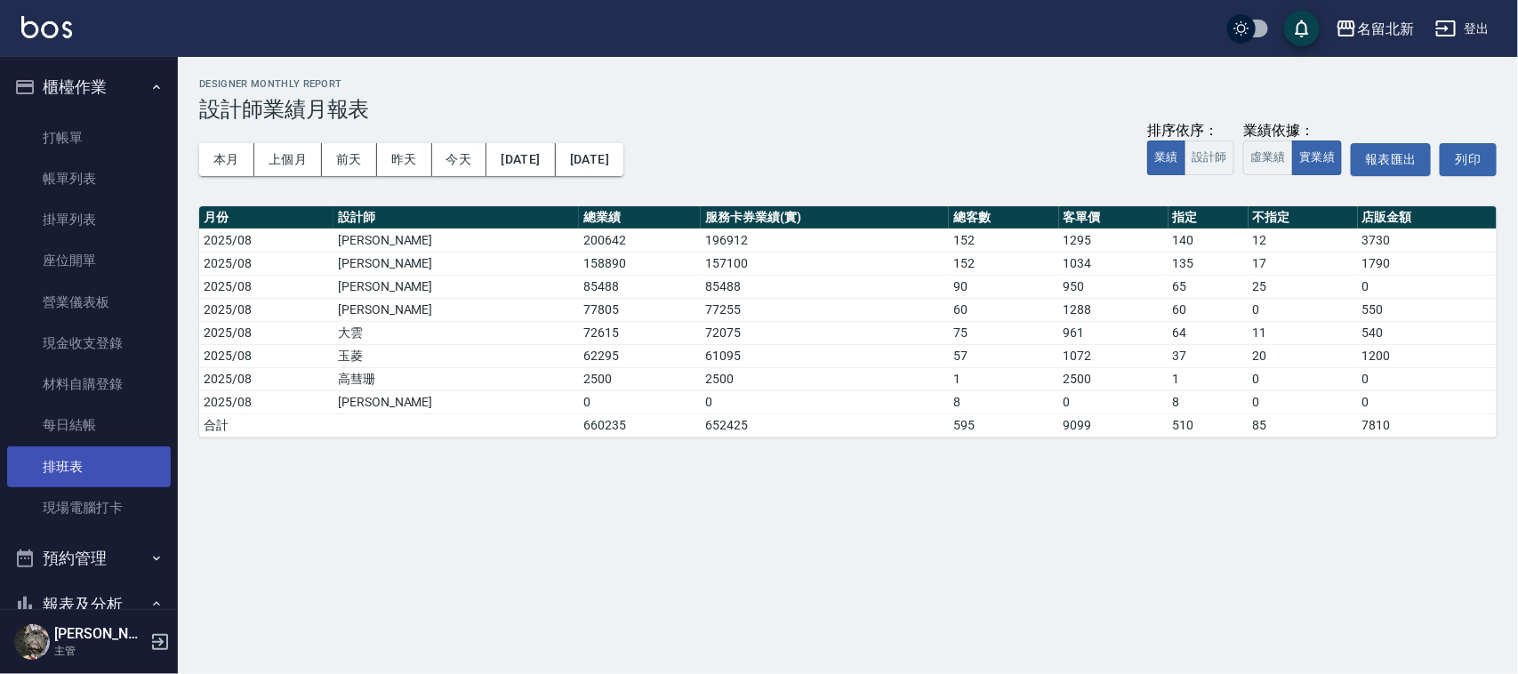 This screenshot has height=674, width=1518. What do you see at coordinates (1209, 356) in the screenshot?
I see `td: 37` at bounding box center [1209, 356].